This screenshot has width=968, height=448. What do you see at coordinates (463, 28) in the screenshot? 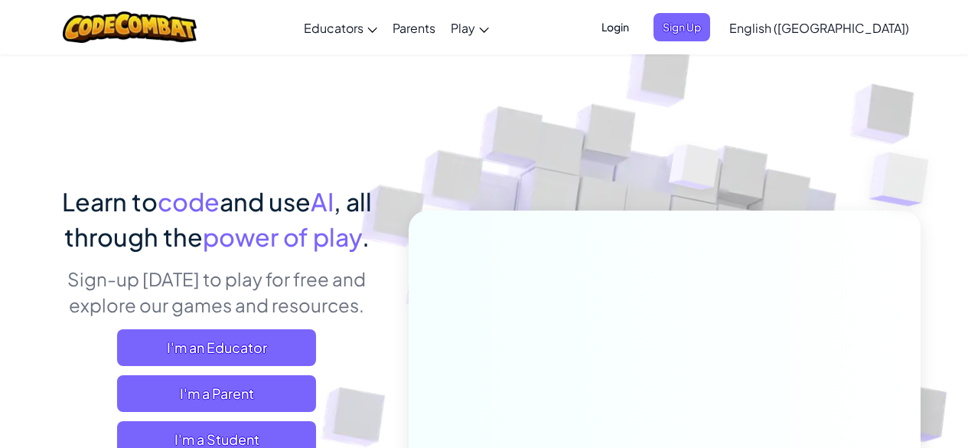
I see `span: Play` at bounding box center [463, 28].